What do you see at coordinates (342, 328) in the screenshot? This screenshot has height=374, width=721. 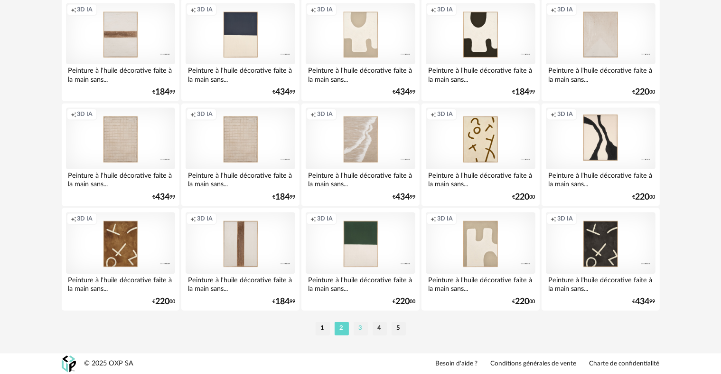 I see `li: 2` at bounding box center [342, 328].